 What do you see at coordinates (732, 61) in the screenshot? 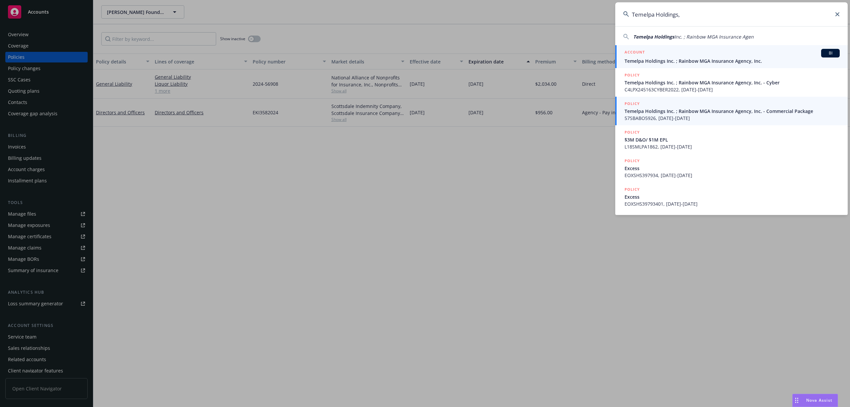
I see `span: Temelpa Holdings Inc. ; Rainbow MGA Insurance Agency, Inc.` at bounding box center [732, 61].